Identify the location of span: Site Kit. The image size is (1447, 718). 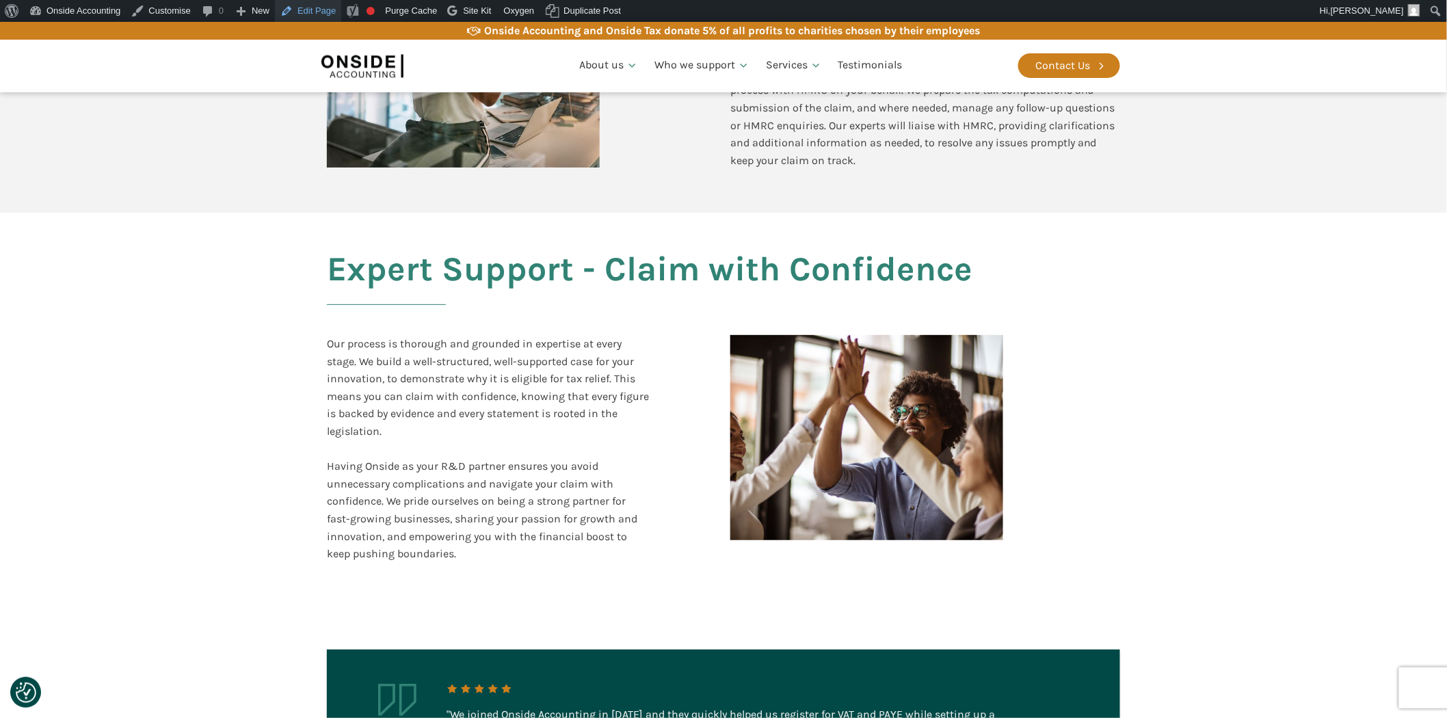
(477, 10).